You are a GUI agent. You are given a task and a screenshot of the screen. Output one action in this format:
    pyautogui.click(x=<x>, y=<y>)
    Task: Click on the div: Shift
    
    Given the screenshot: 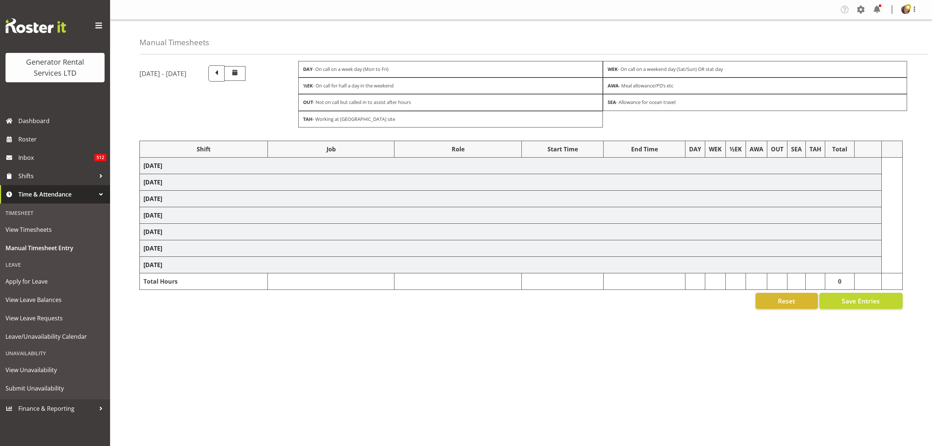 What is the action you would take?
    pyautogui.click(x=204, y=149)
    